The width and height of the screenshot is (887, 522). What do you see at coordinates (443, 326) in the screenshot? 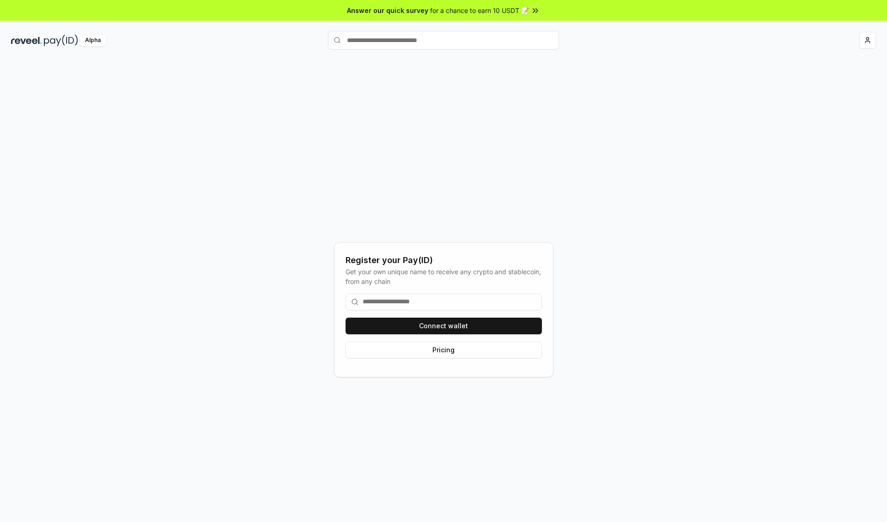
I see `button: Connect wallet` at bounding box center [443, 326].